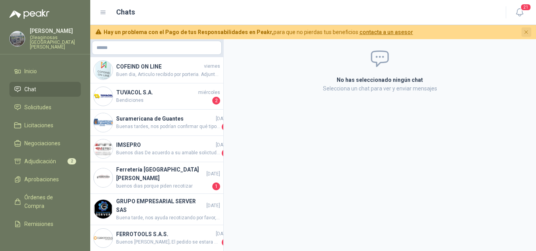  I want to click on span: Negociaciones, so click(42, 143).